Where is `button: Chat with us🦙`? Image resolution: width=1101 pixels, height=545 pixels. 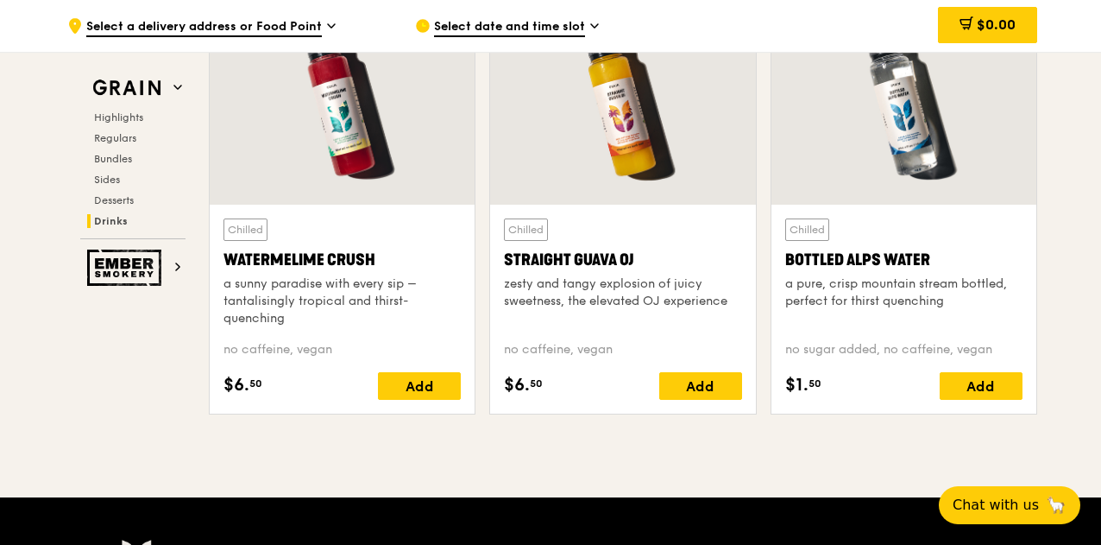
button: Chat with us🦙 is located at coordinates (1010, 505).